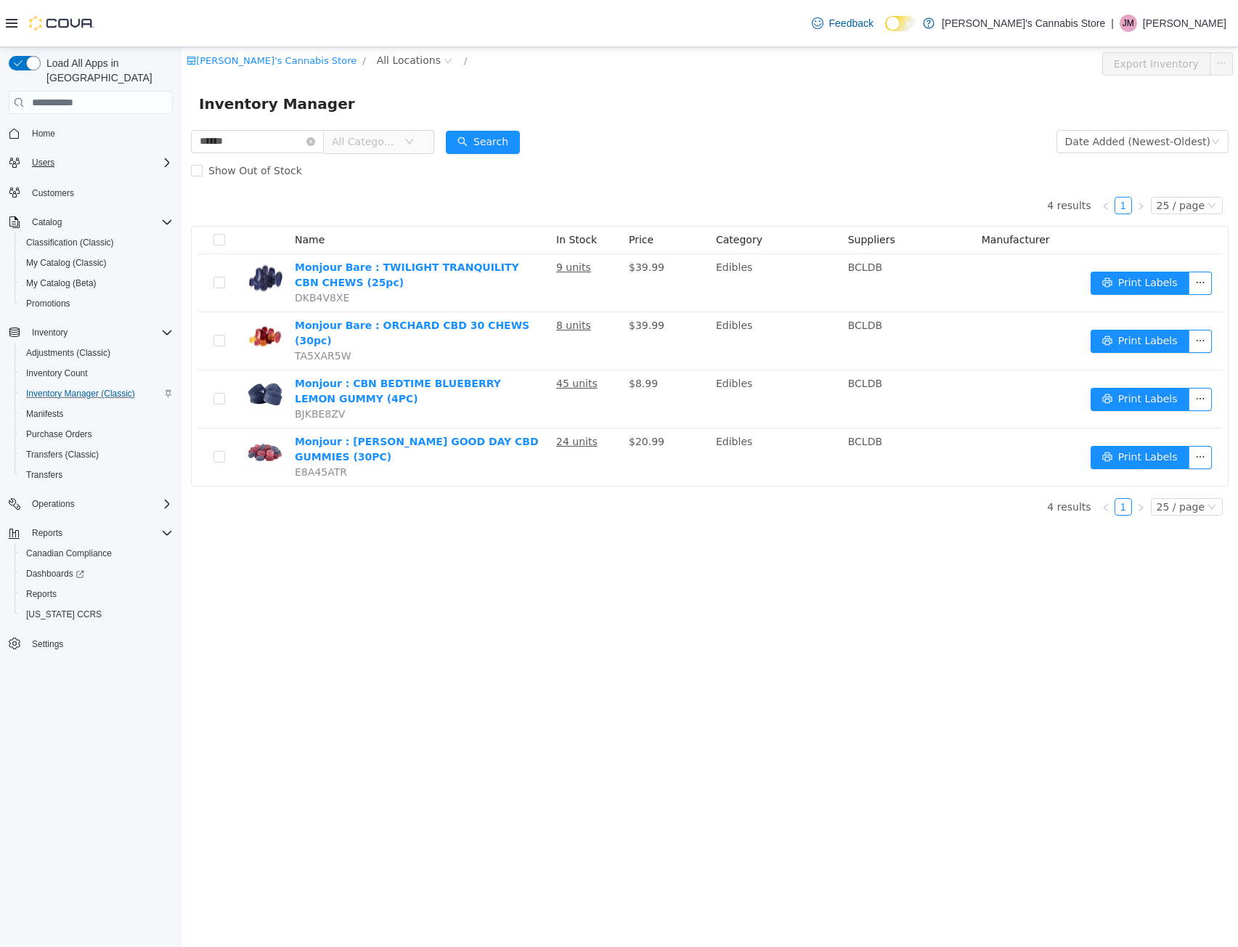 The image size is (1238, 947). I want to click on span: BCLDB, so click(683, 278).